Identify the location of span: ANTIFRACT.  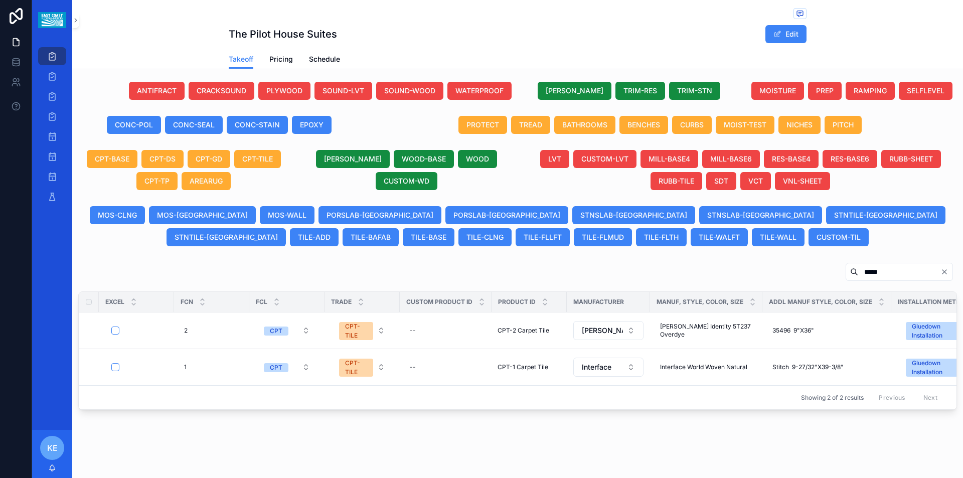
(156, 91).